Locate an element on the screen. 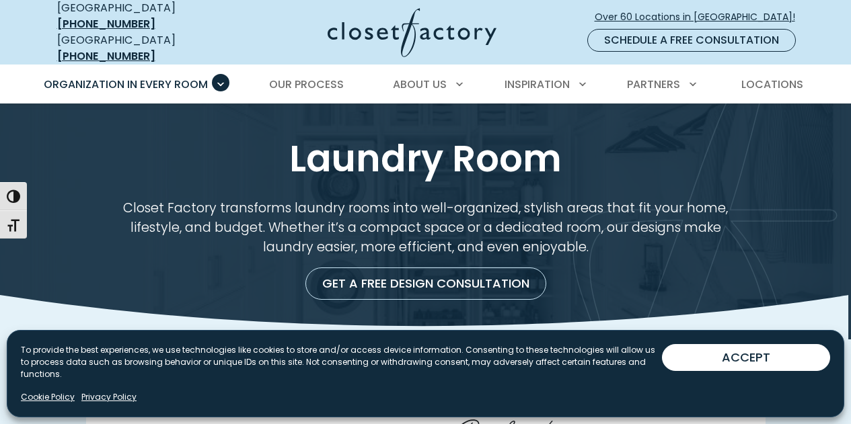  a: Get a Free Design Consultation is located at coordinates (426, 284).